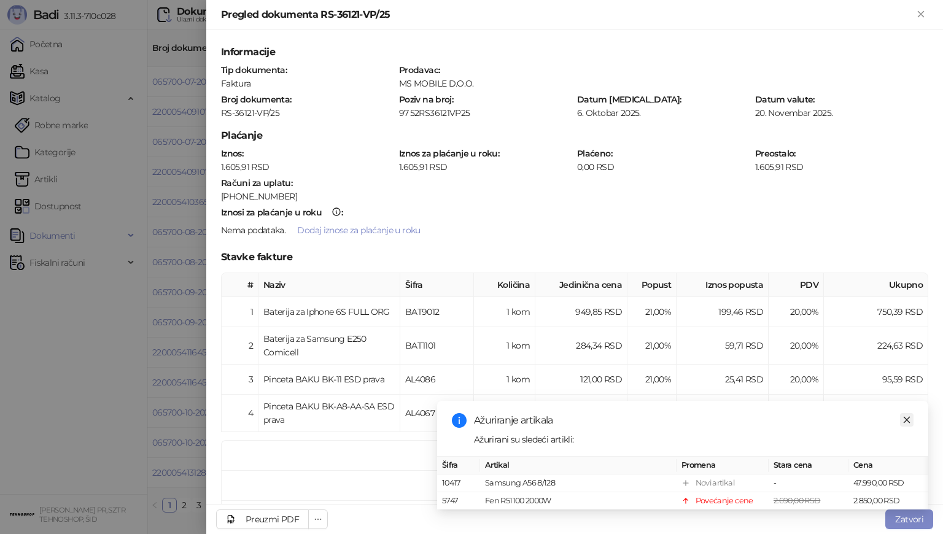  What do you see at coordinates (449, 154) in the screenshot?
I see `strong: Iznos za plaćanje u roku :` at bounding box center [449, 154].